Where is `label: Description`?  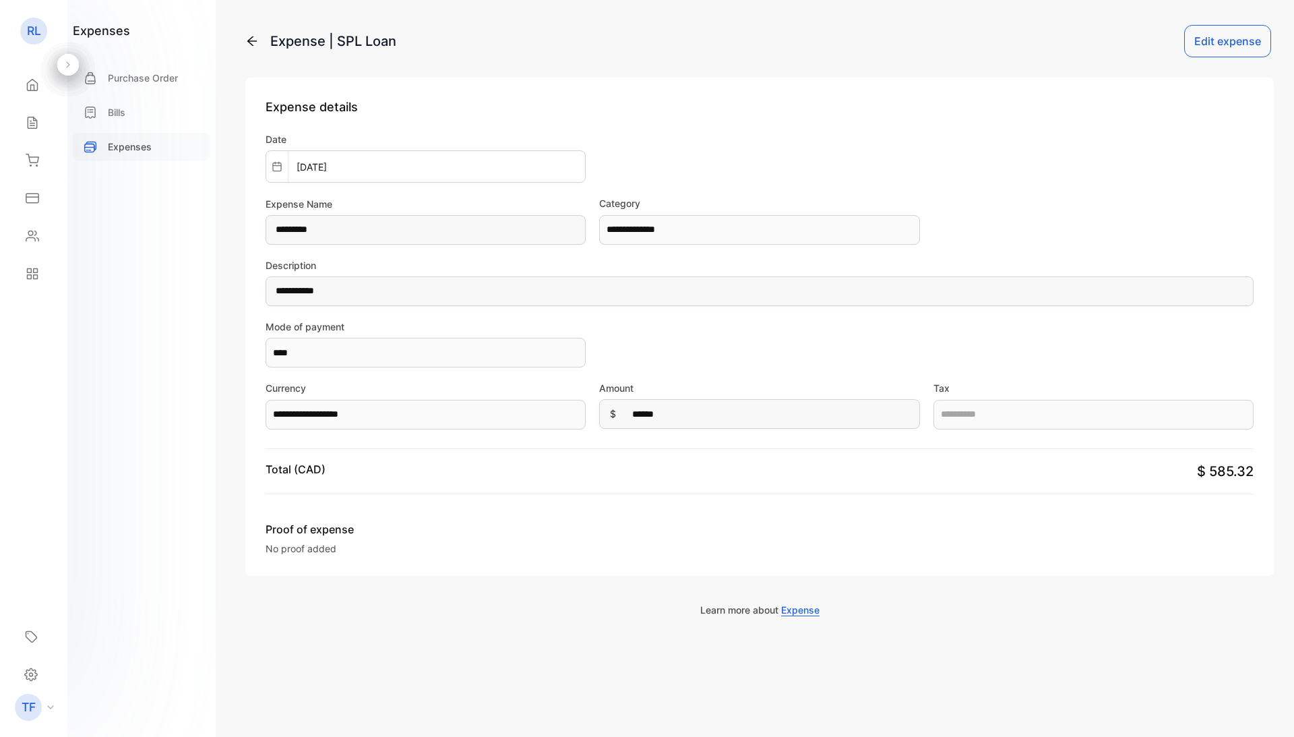 label: Description is located at coordinates (760, 265).